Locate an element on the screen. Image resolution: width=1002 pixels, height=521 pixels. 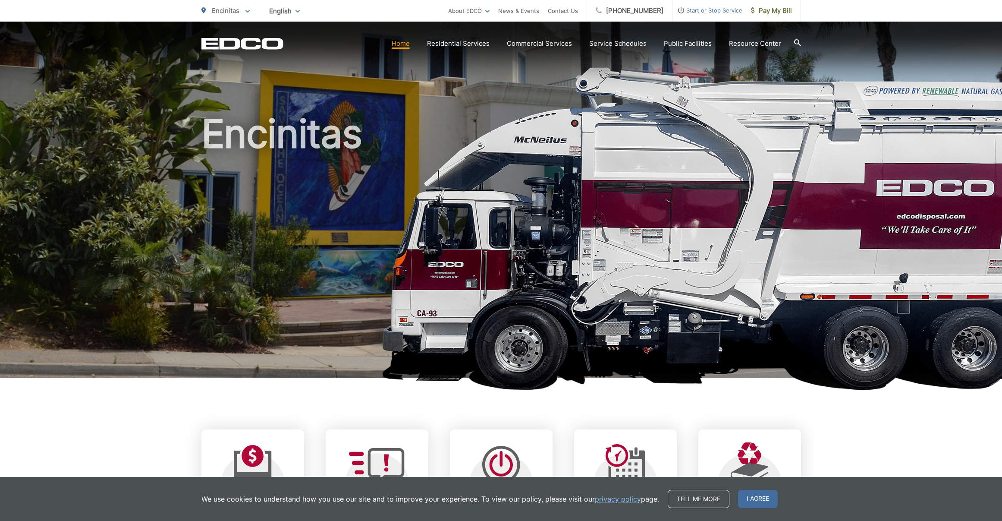
span: Encinitas is located at coordinates (226, 10).